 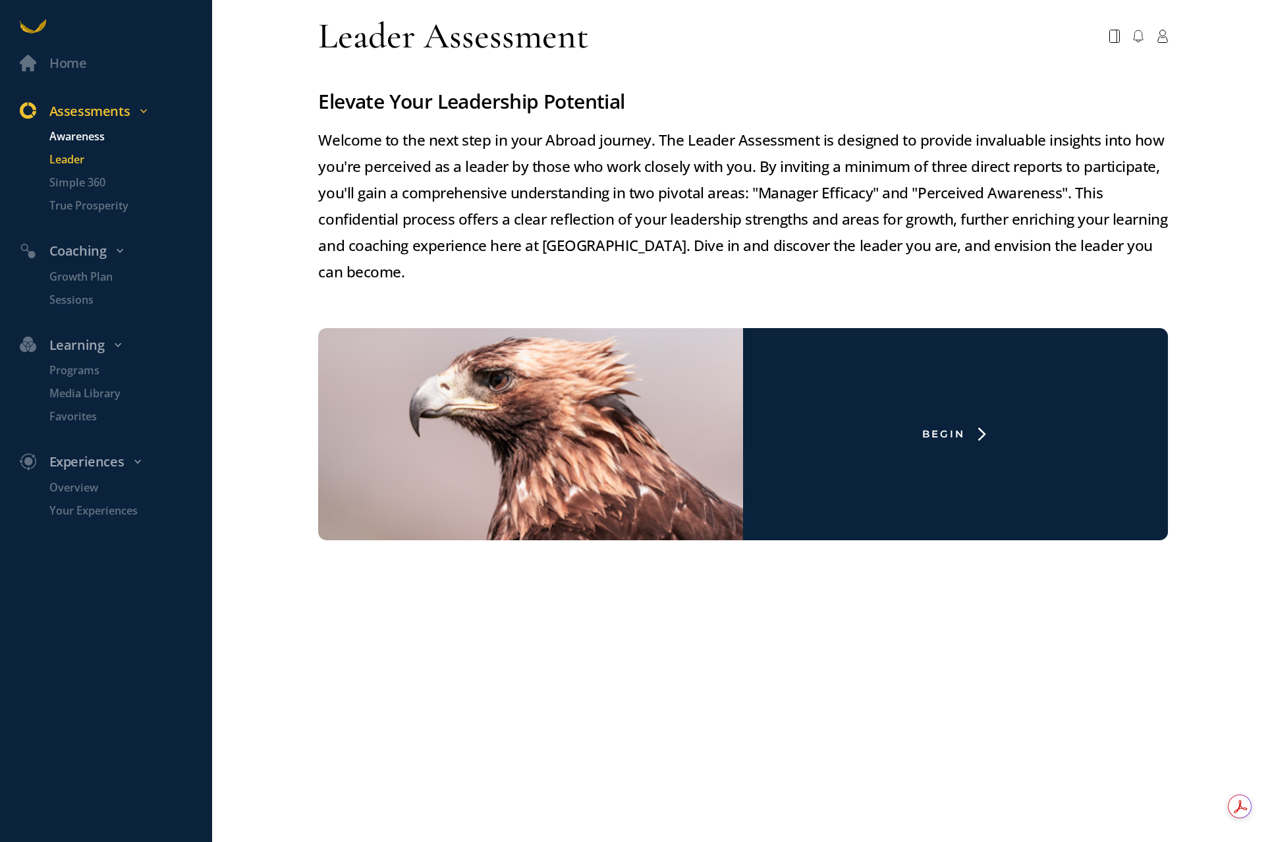 What do you see at coordinates (129, 487) in the screenshot?
I see `p: Overview` at bounding box center [129, 487].